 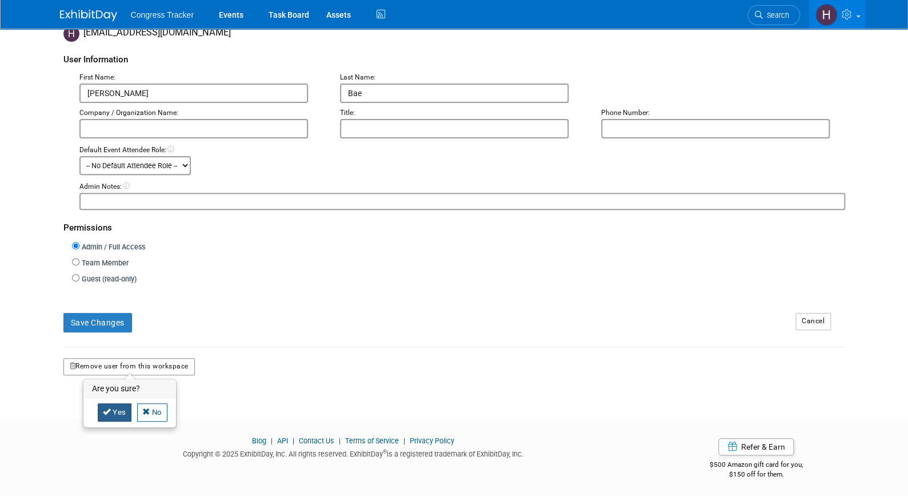 What do you see at coordinates (774, 15) in the screenshot?
I see `a: Search` at bounding box center [774, 15].